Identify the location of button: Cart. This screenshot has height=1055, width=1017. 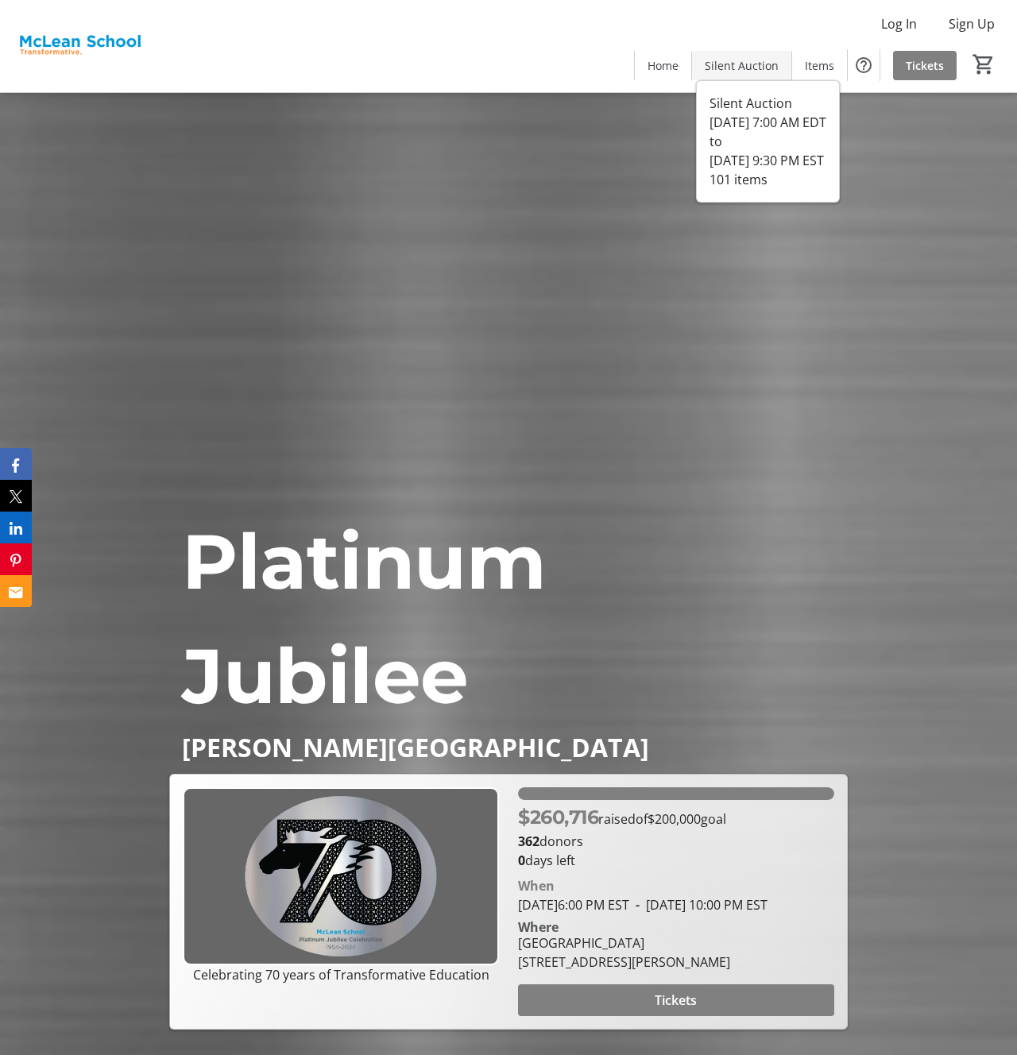
(983, 64).